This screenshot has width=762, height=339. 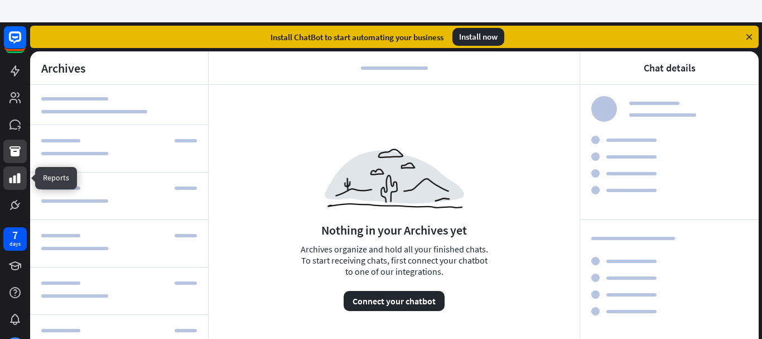 What do you see at coordinates (394, 301) in the screenshot?
I see `button: Connect your chatbot` at bounding box center [394, 301].